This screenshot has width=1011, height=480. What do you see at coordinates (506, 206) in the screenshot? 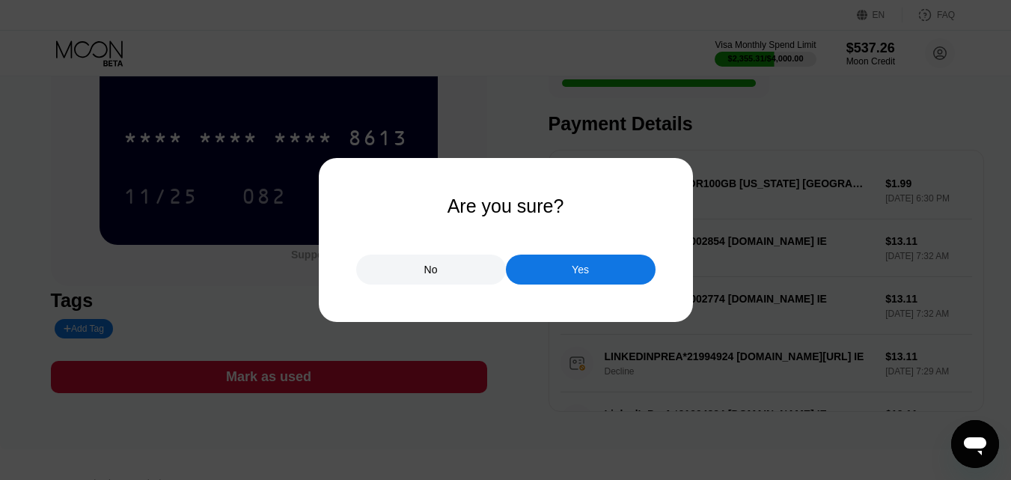
I see `div: Are you sure?` at bounding box center [506, 206].